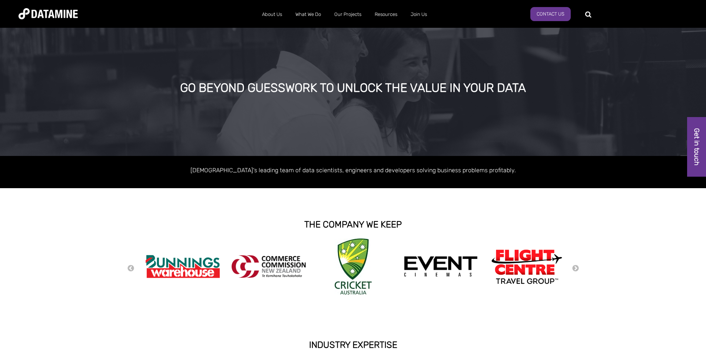 The height and width of the screenshot is (353, 706). Describe the element at coordinates (308, 14) in the screenshot. I see `a: What We Do` at that location.